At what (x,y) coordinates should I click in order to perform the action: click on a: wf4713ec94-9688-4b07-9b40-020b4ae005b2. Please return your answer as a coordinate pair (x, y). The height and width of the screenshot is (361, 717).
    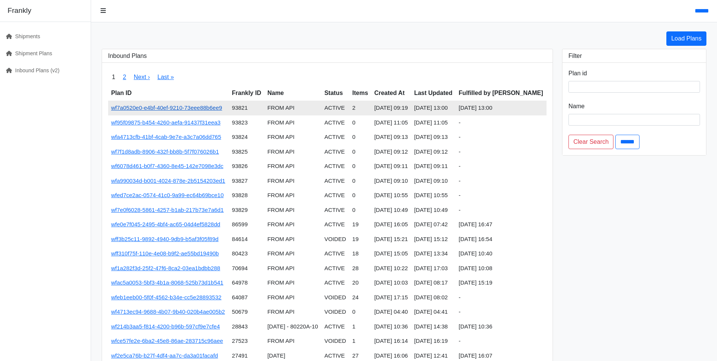
    Looking at the image, I should click on (168, 311).